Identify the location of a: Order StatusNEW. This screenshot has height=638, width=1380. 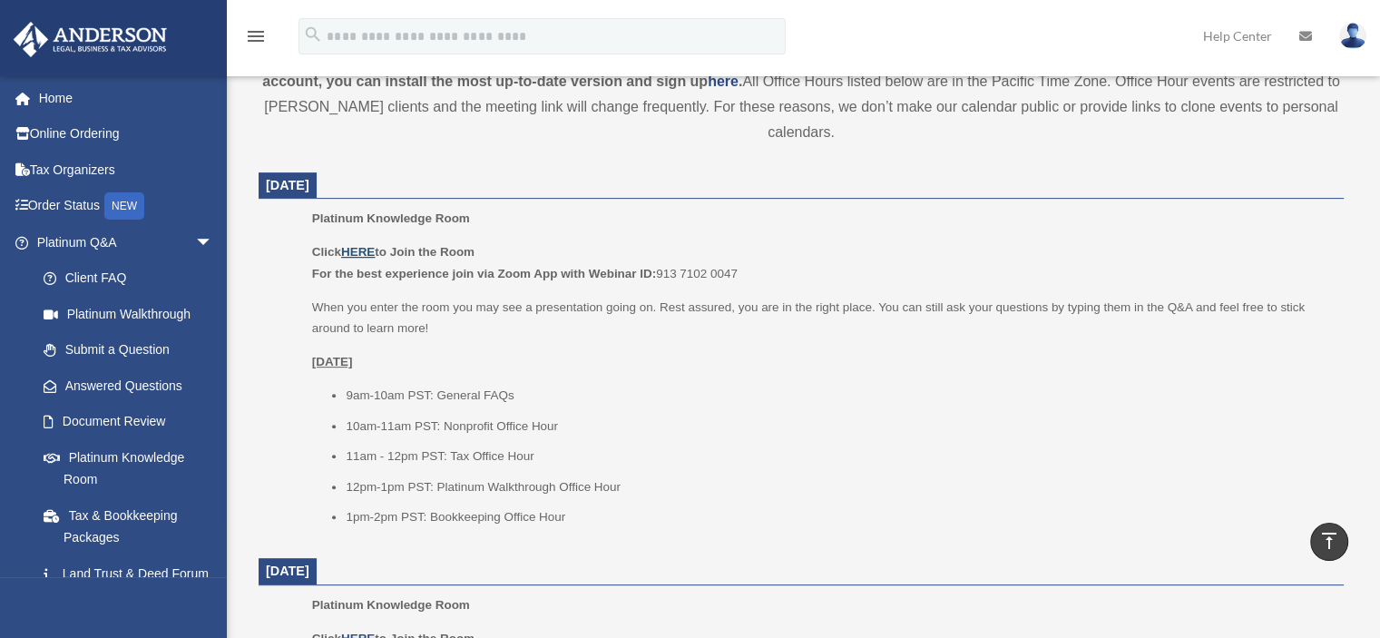
(126, 206).